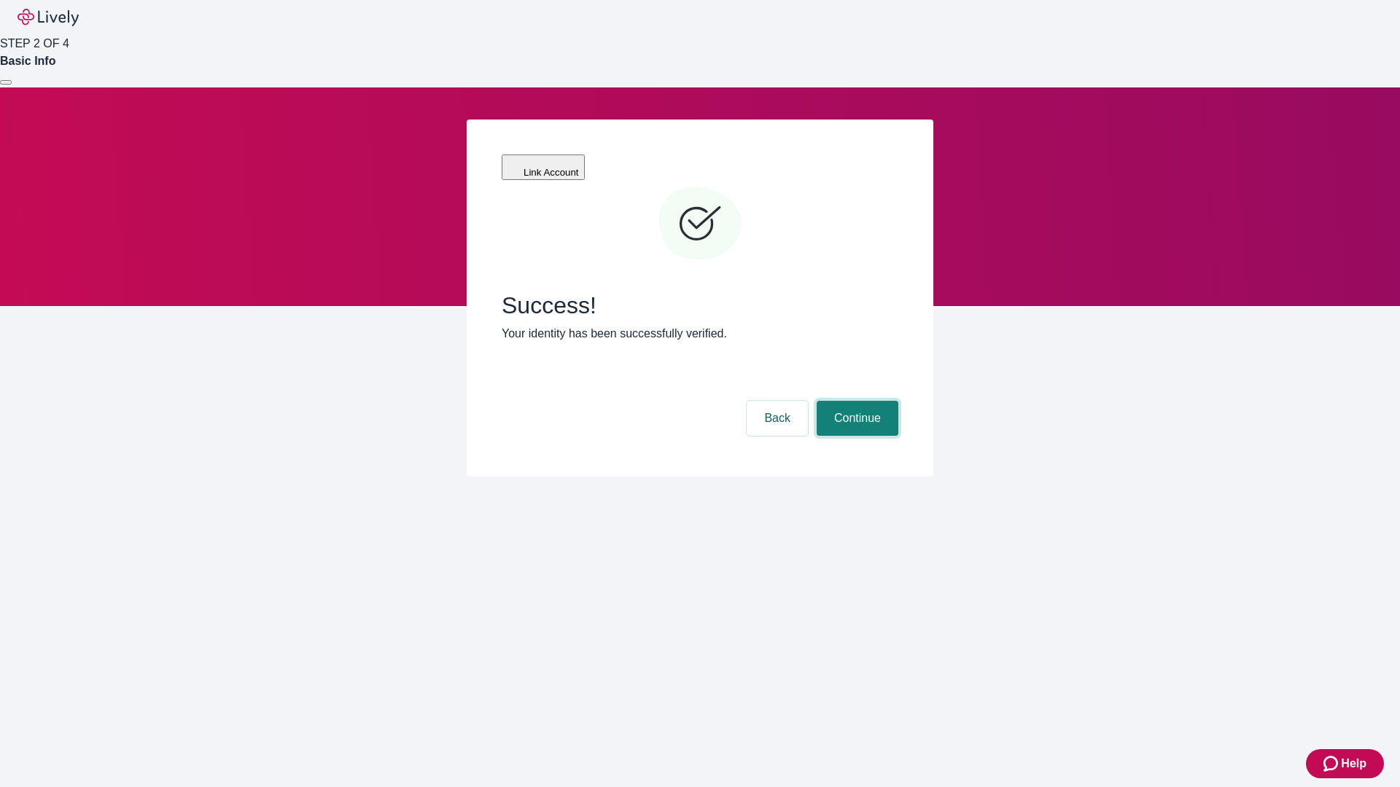 This screenshot has width=1400, height=787. What do you see at coordinates (857, 418) in the screenshot?
I see `button: Continue` at bounding box center [857, 418].